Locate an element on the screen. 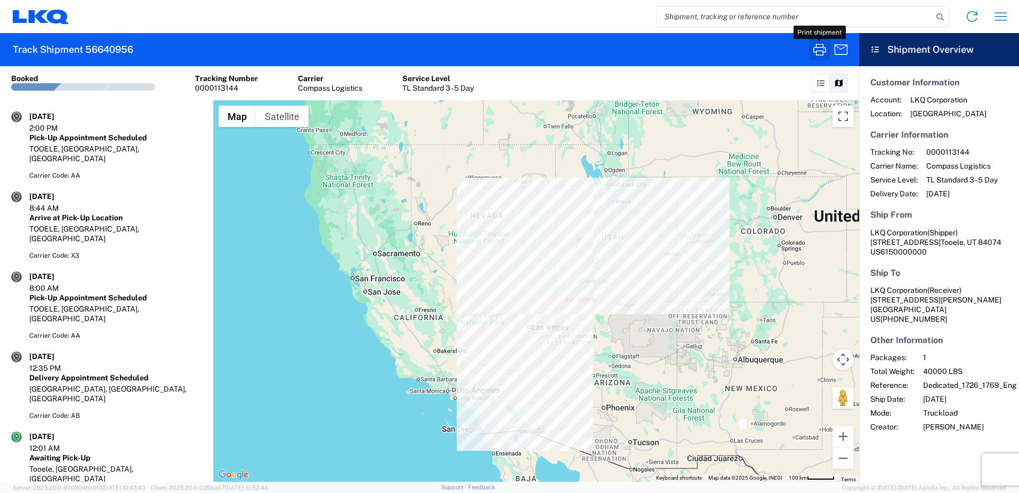  button: Toggle fullscreen view is located at coordinates (843, 116).